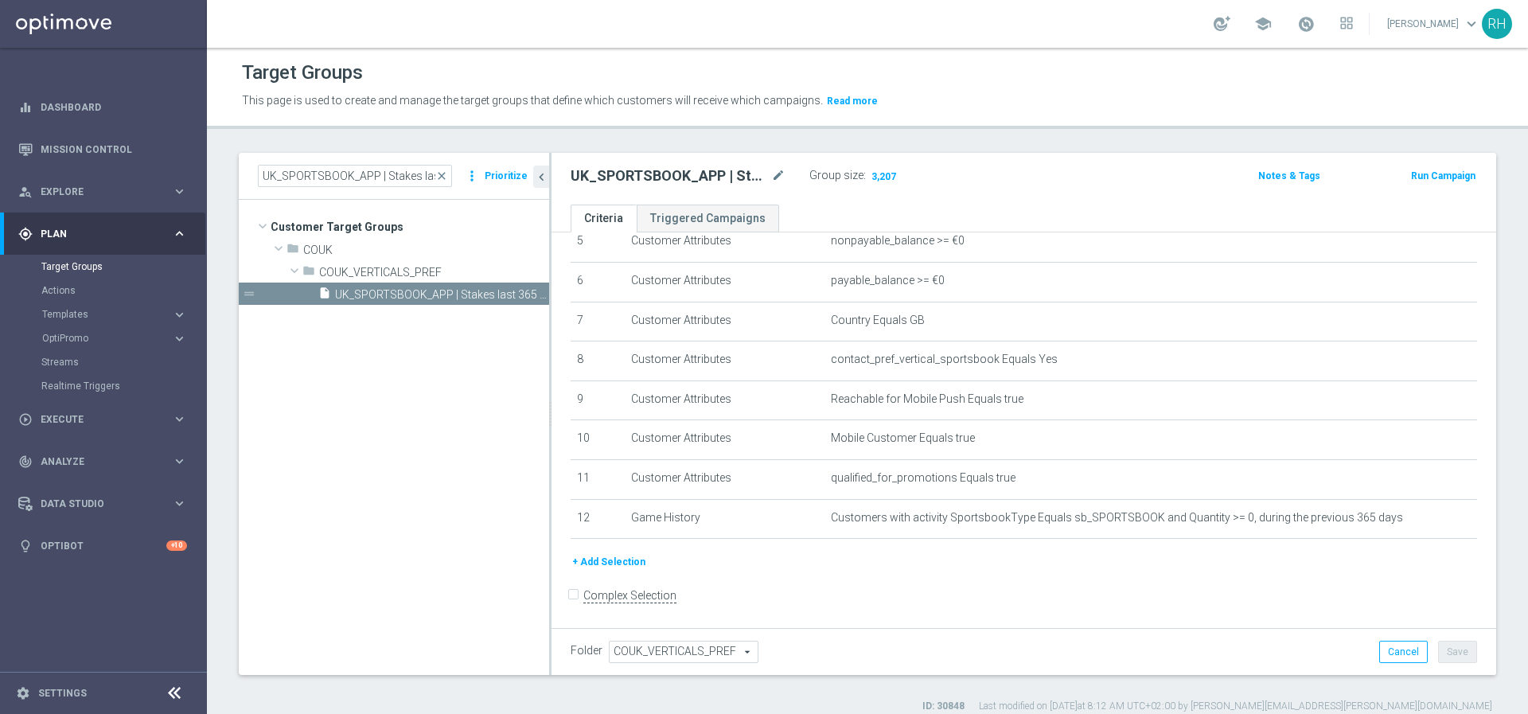 The image size is (1528, 714). I want to click on td: Game History, so click(724, 519).